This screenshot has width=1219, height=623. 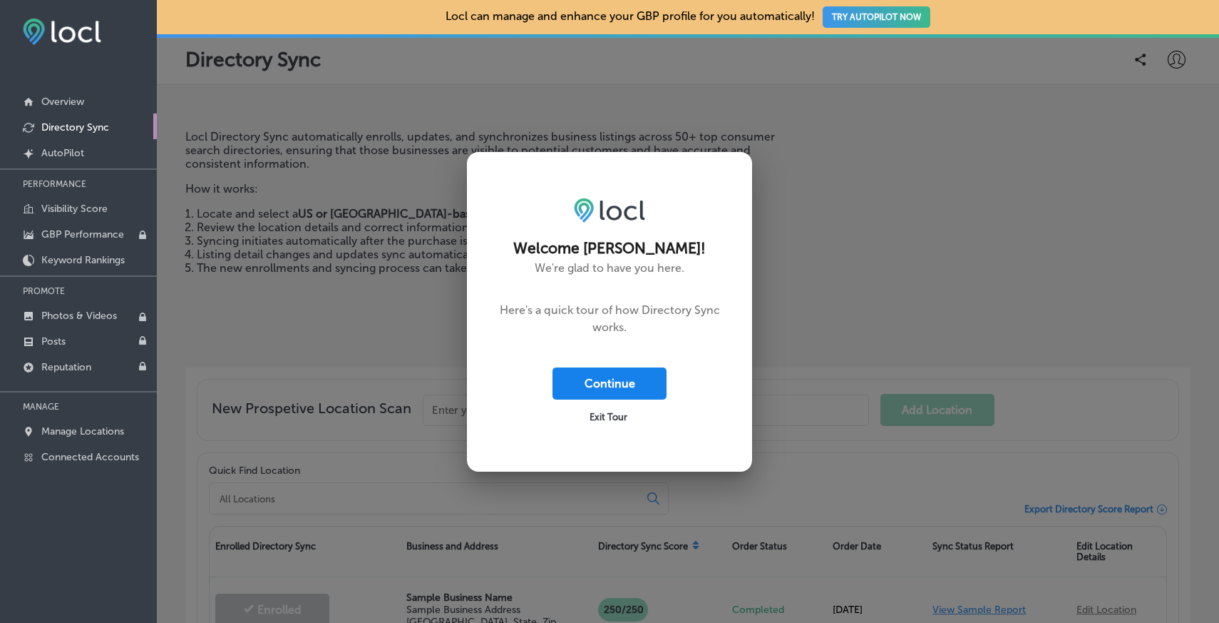 What do you see at coordinates (608, 416) in the screenshot?
I see `span: Exit Tour` at bounding box center [608, 416].